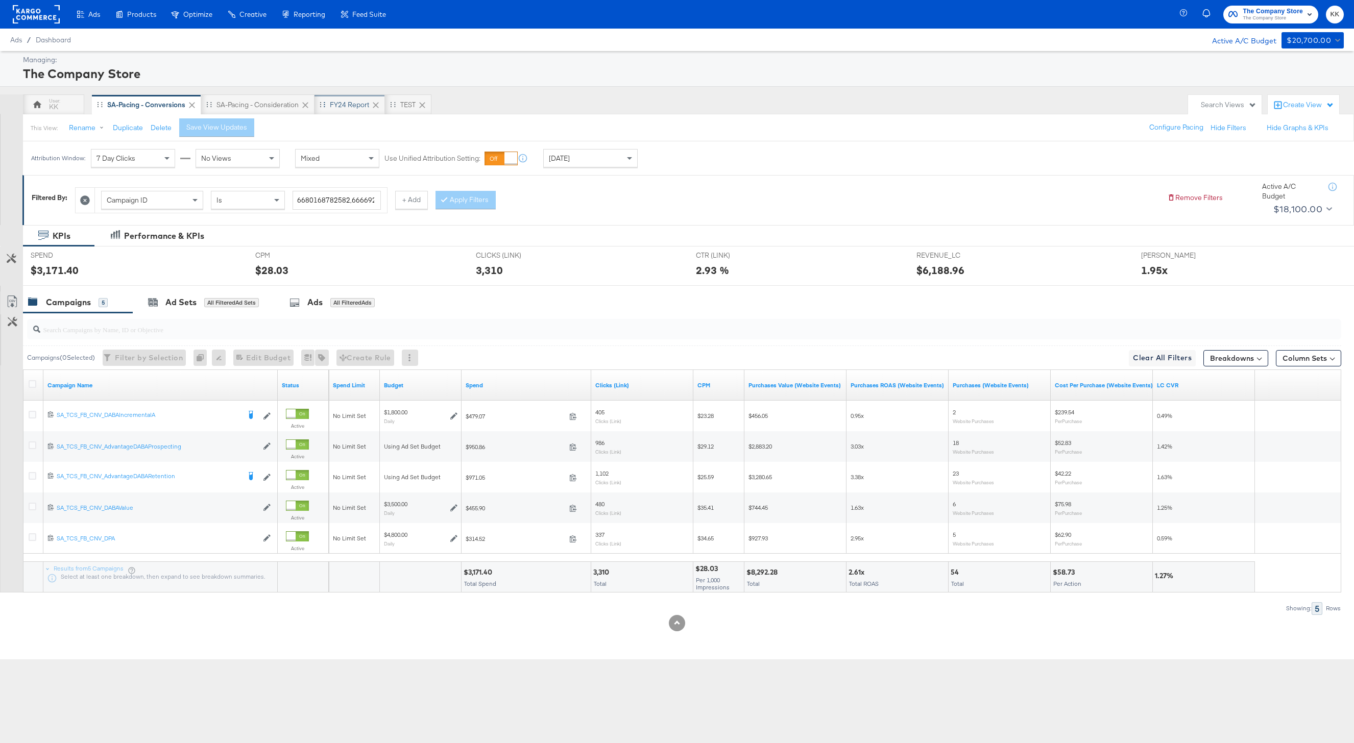 This screenshot has height=743, width=1354. What do you see at coordinates (396, 535) in the screenshot?
I see `div: $4,800.00` at bounding box center [396, 535].